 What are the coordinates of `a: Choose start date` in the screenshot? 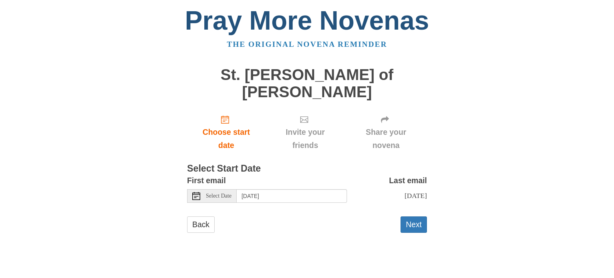 It's located at (226, 132).